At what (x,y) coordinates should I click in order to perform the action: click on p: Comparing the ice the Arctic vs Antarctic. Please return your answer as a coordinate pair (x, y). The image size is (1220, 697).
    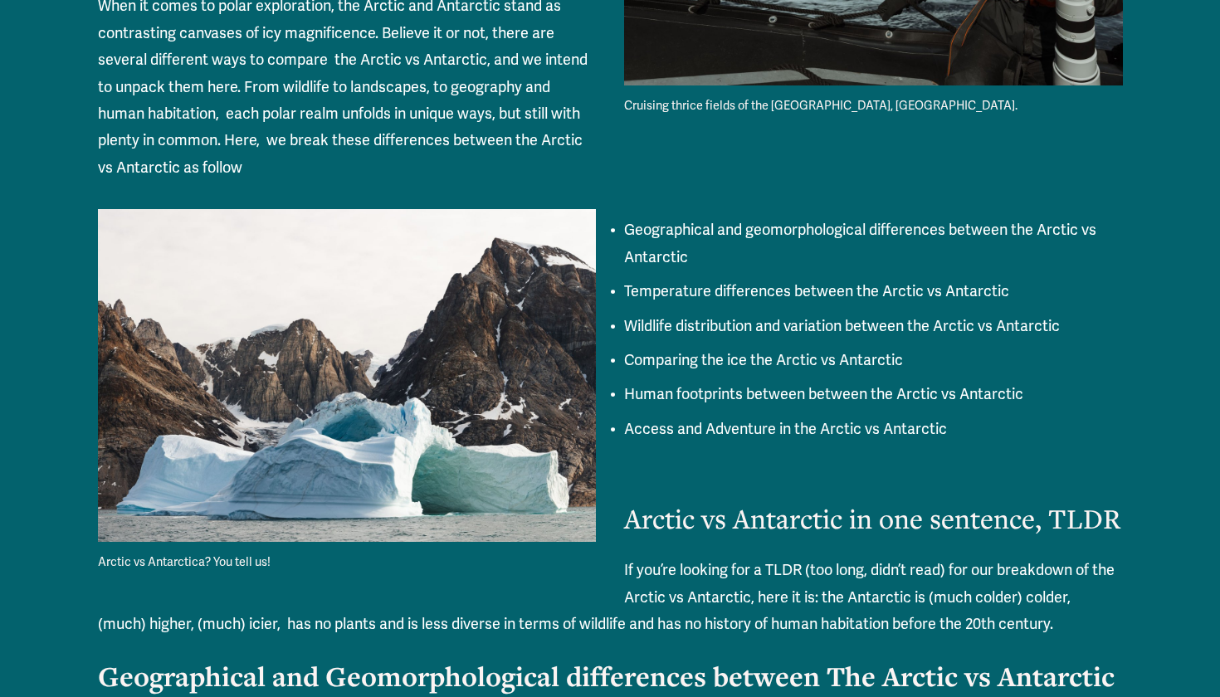
    Looking at the image, I should click on (627, 360).